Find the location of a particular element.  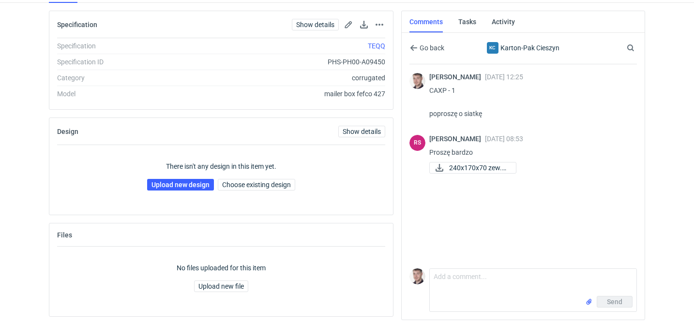

a: Activity is located at coordinates (503, 22).